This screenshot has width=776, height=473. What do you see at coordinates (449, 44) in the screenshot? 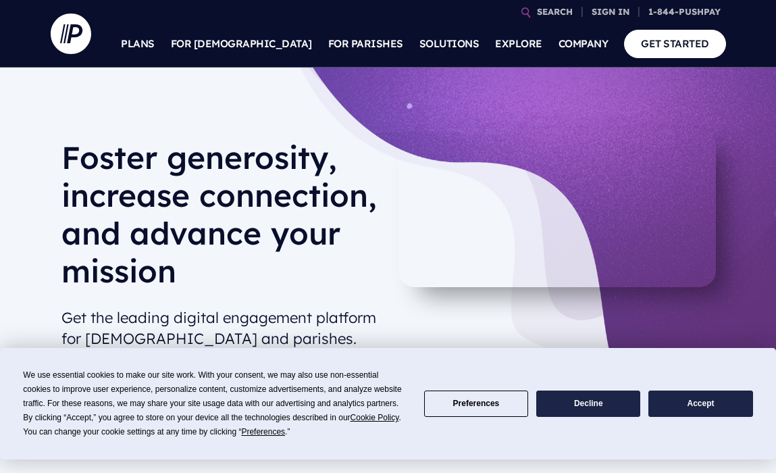
I see `a: SOLUTIONS` at bounding box center [449, 44].